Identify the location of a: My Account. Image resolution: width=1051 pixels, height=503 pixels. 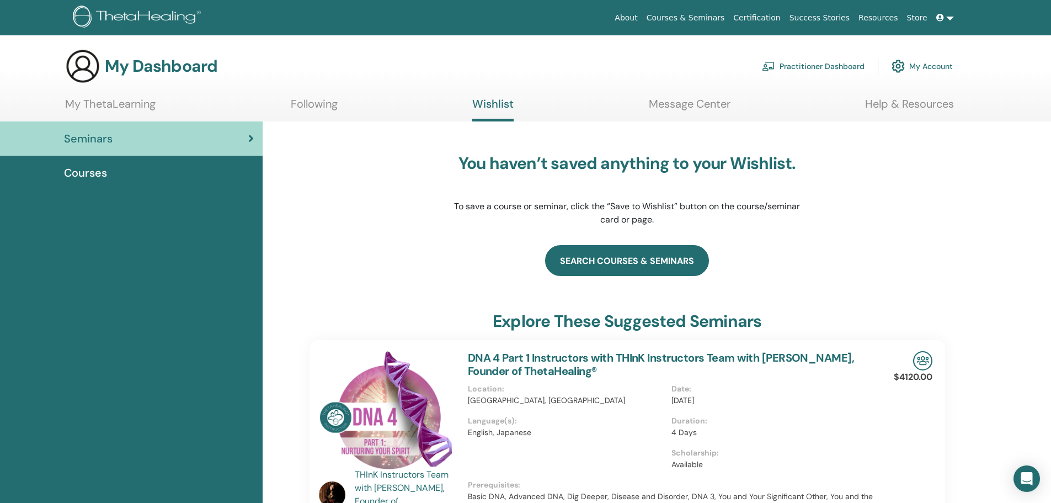
(922, 66).